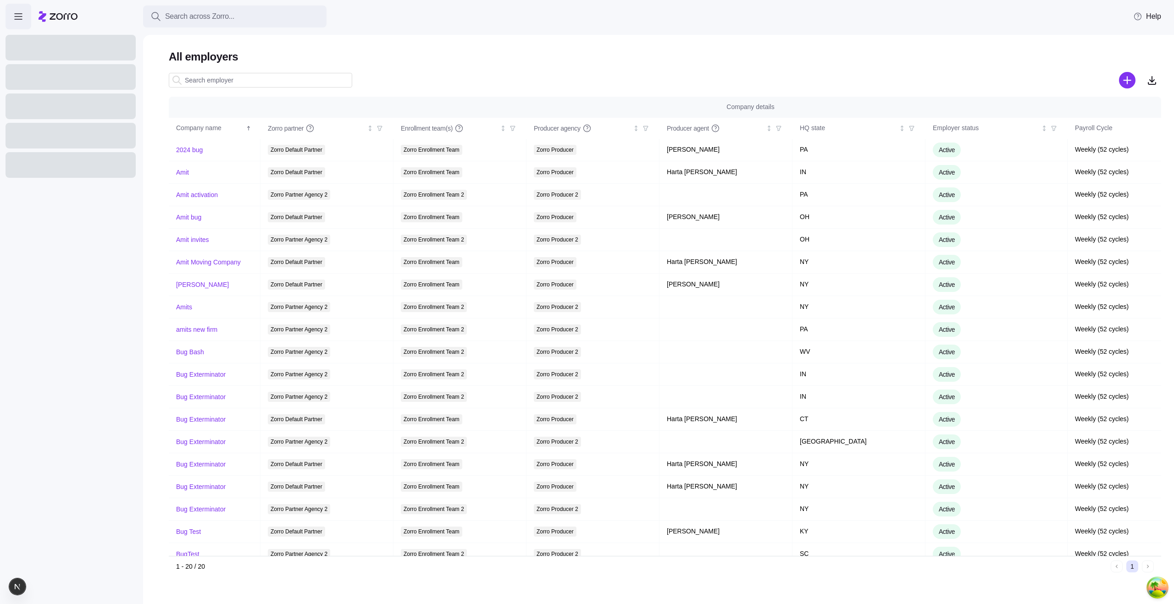 This screenshot has height=604, width=1174. Describe the element at coordinates (726, 128) in the screenshot. I see `th: Producer agentNot sorted` at that location.